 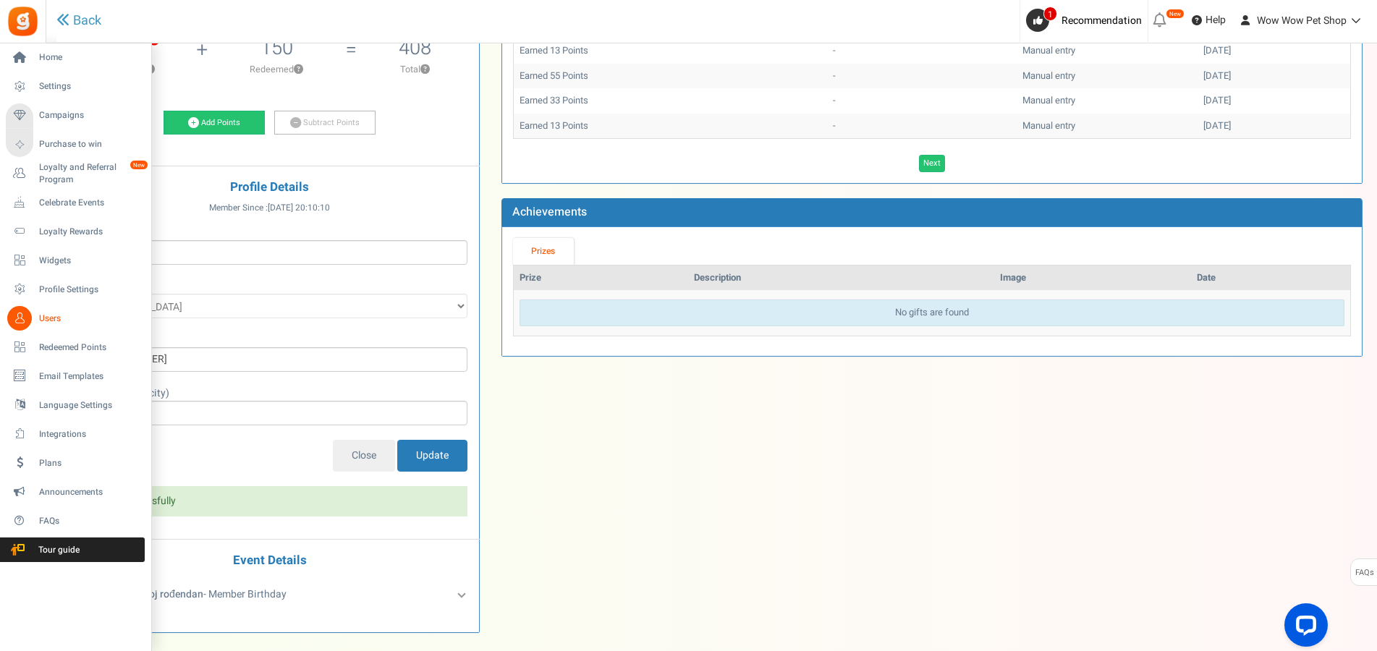 What do you see at coordinates (75, 434) in the screenshot?
I see `a: Integrations` at bounding box center [75, 434].